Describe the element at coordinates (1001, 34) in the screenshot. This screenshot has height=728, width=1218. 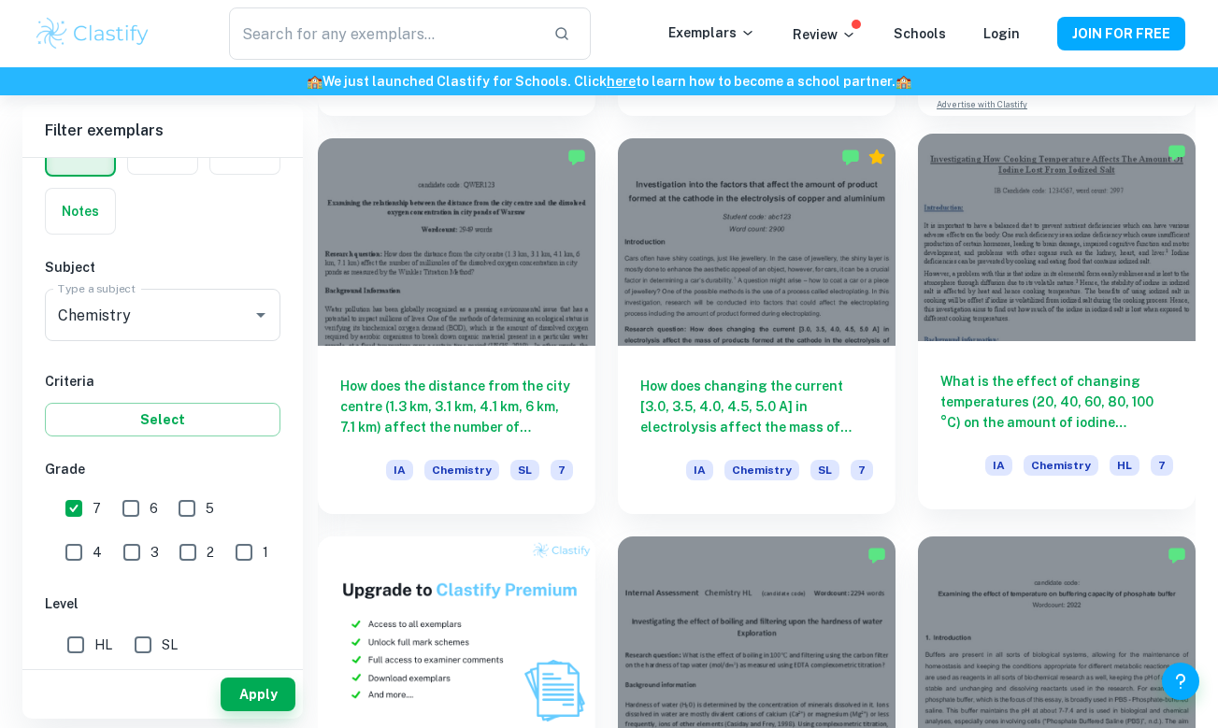
I see `a: Login` at that location.